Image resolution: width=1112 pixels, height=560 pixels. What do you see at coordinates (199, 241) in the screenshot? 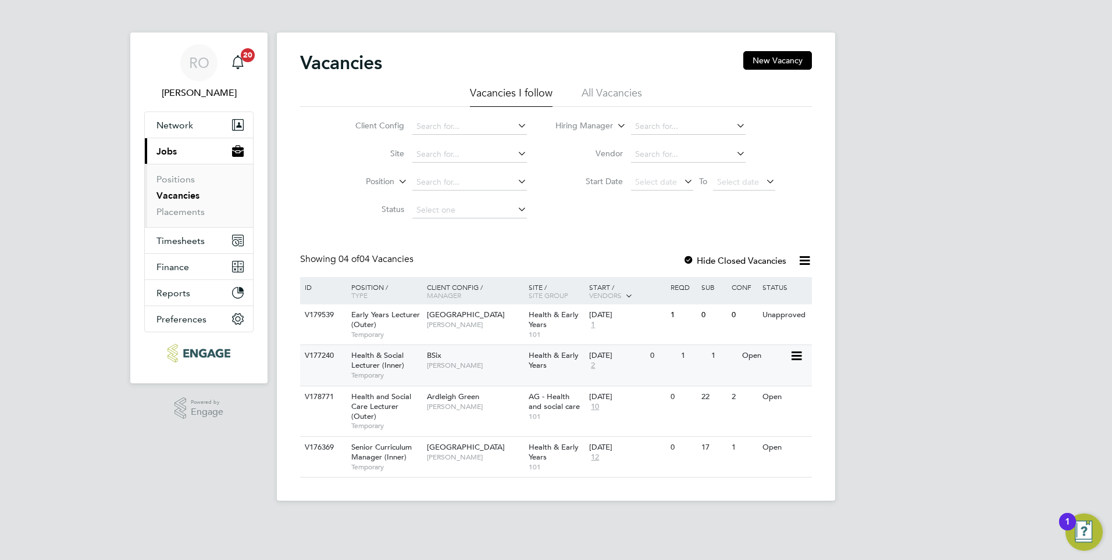
I see `button: Timesheets` at bounding box center [199, 241].